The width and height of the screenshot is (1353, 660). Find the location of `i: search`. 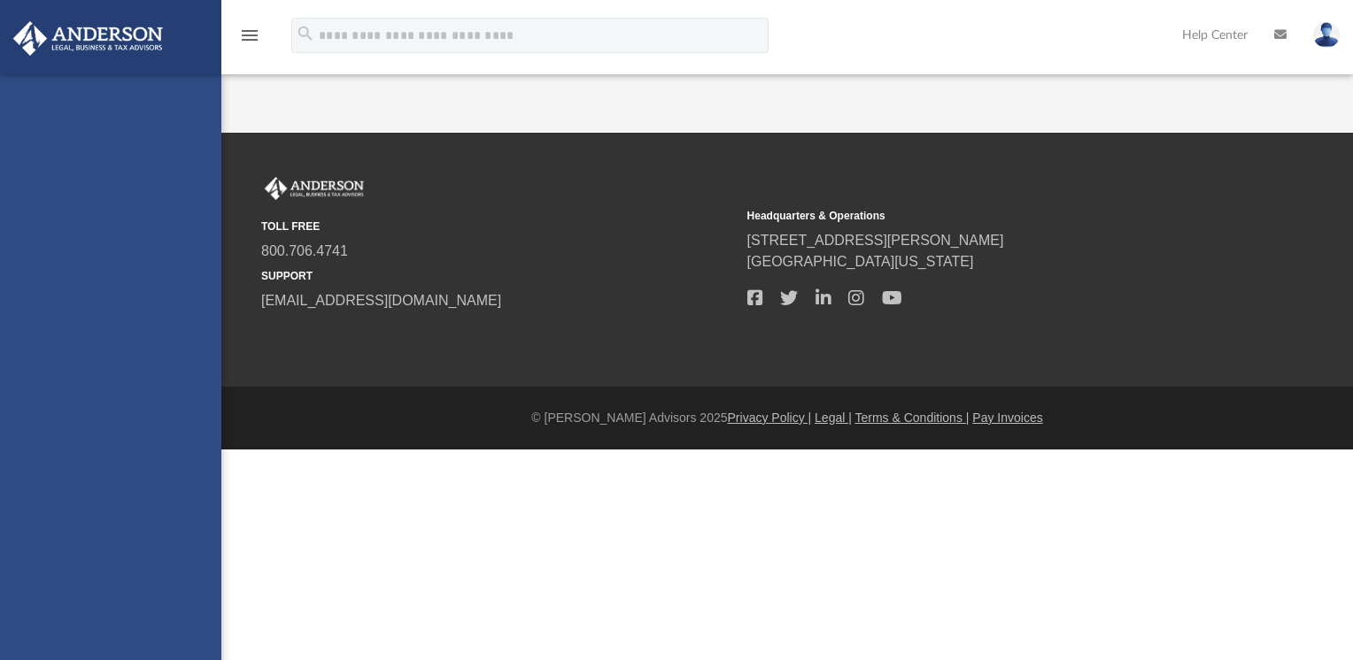

i: search is located at coordinates (305, 34).